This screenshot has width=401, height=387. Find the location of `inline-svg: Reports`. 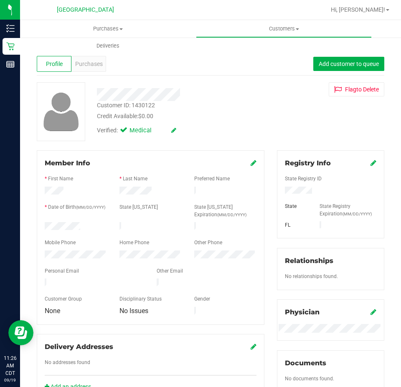

inline-svg: Reports is located at coordinates (10, 64).